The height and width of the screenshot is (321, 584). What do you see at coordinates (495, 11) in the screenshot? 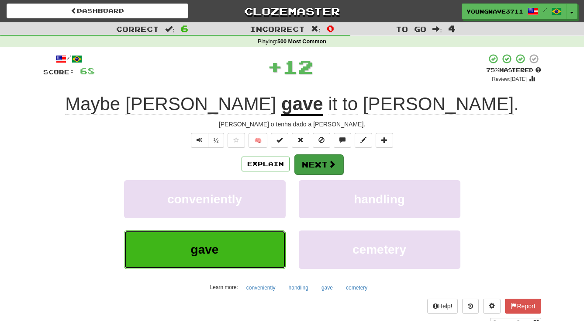
I see `span: YoungWave3711` at bounding box center [495, 11].